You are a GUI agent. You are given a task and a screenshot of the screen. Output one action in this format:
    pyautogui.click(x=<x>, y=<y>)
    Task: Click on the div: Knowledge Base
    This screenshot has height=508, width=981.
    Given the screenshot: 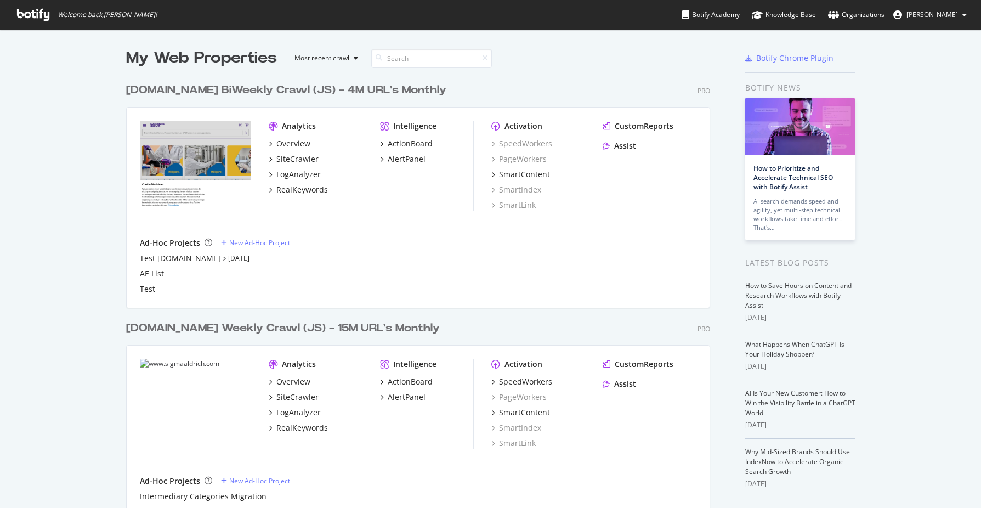 What is the action you would take?
    pyautogui.click(x=783, y=15)
    